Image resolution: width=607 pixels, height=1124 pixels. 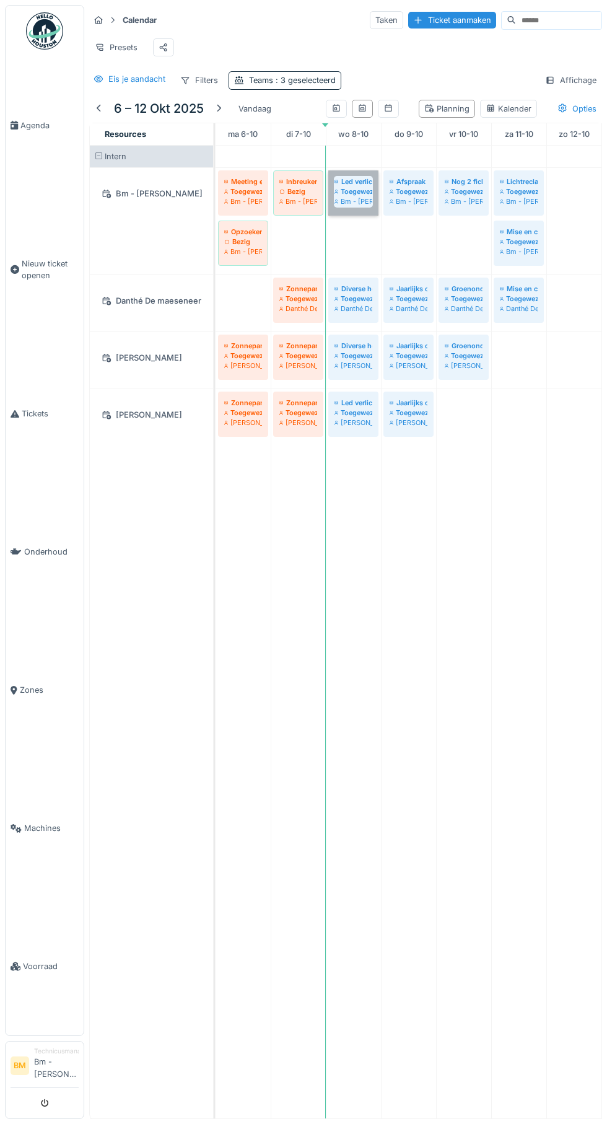 I want to click on div: Vandaag, so click(x=255, y=108).